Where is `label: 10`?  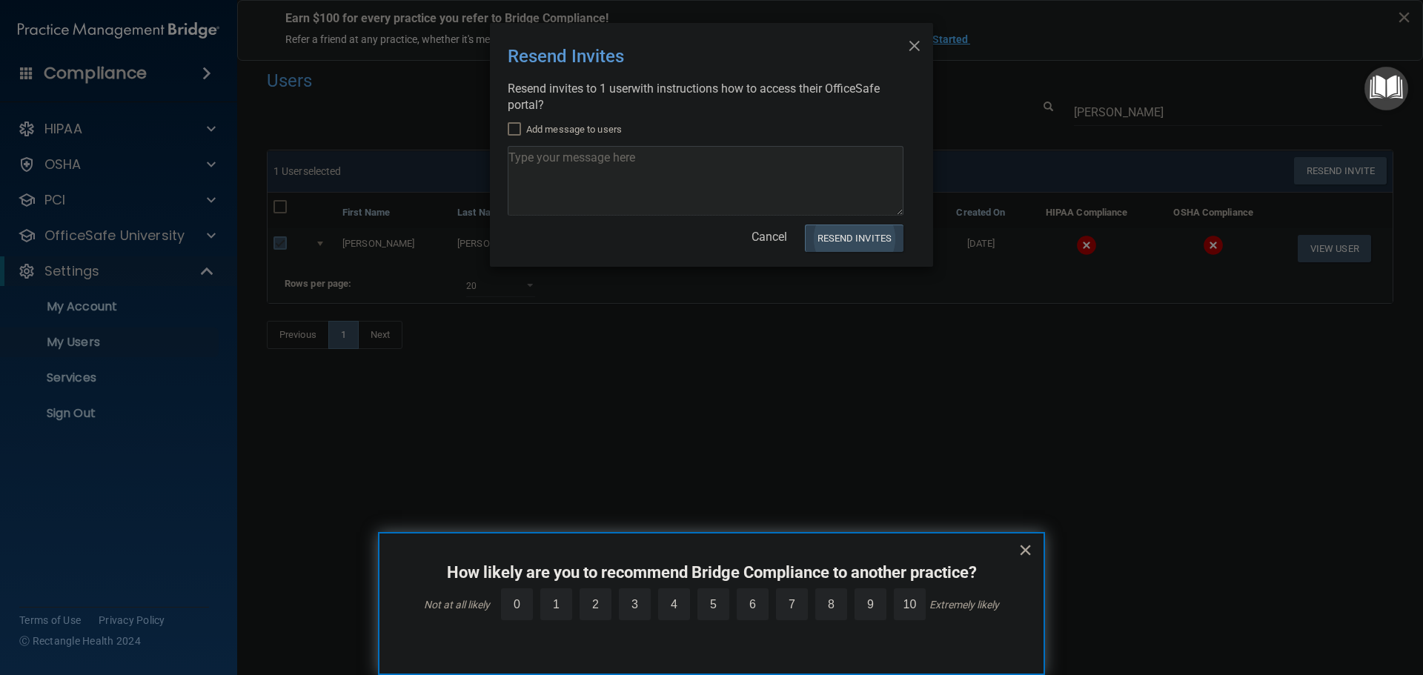
label: 10 is located at coordinates (909, 604).